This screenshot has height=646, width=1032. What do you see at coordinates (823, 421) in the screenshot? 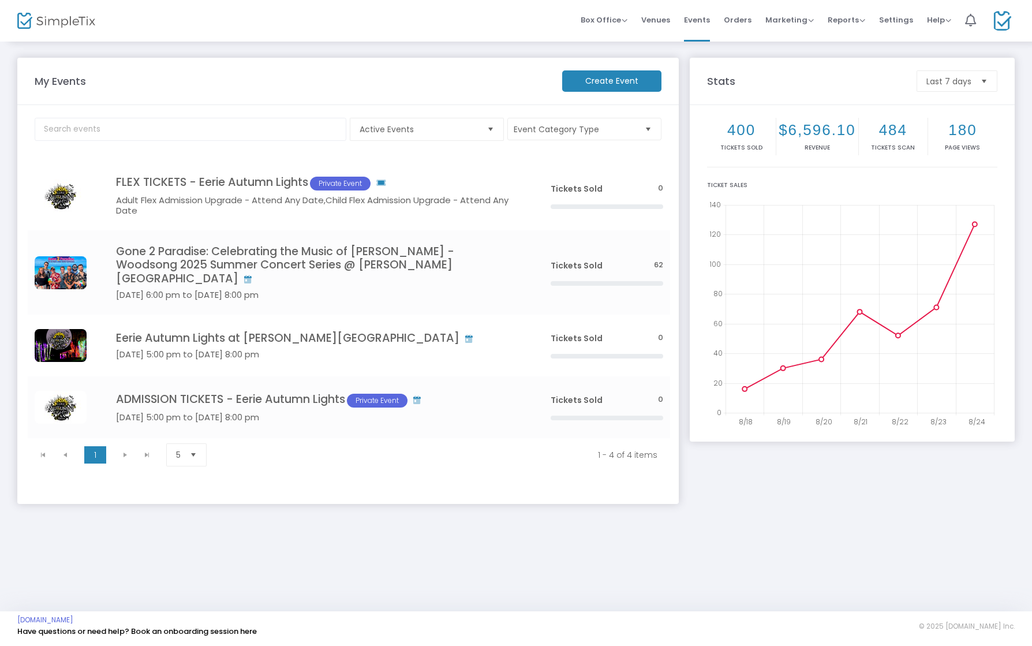
I see `text: 8/20` at bounding box center [823, 421].